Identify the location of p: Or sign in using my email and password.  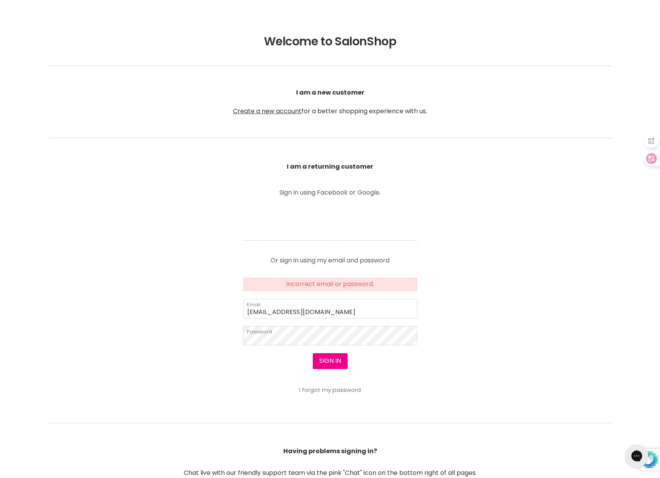
(330, 257).